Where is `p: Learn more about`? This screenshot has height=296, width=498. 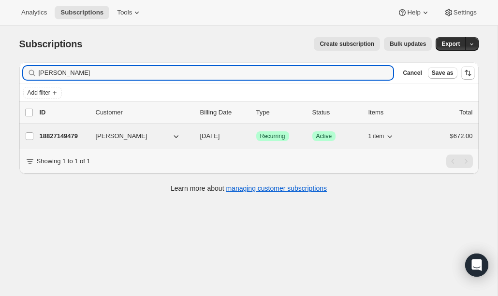
p: Learn more about is located at coordinates (248, 188).